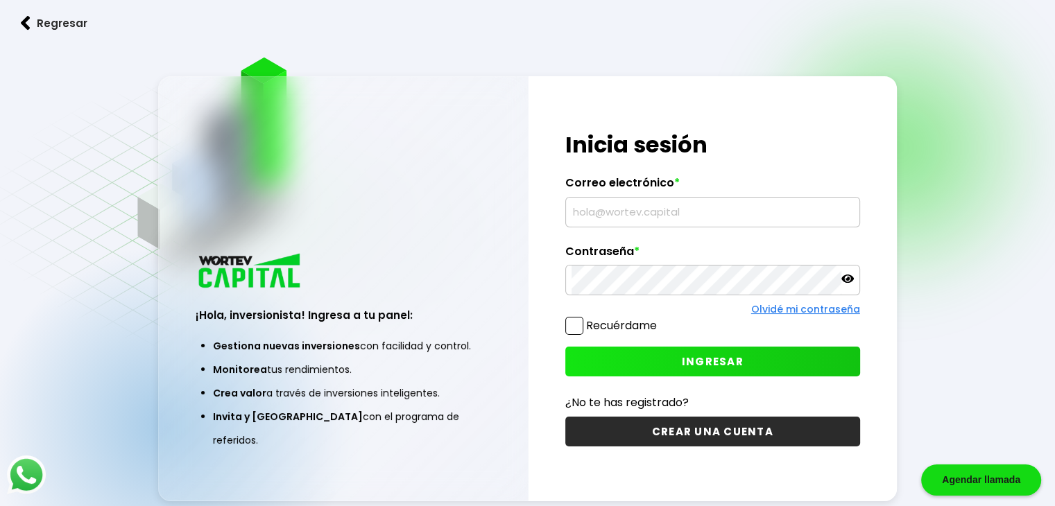  I want to click on li: con facilidad y control., so click(343, 346).